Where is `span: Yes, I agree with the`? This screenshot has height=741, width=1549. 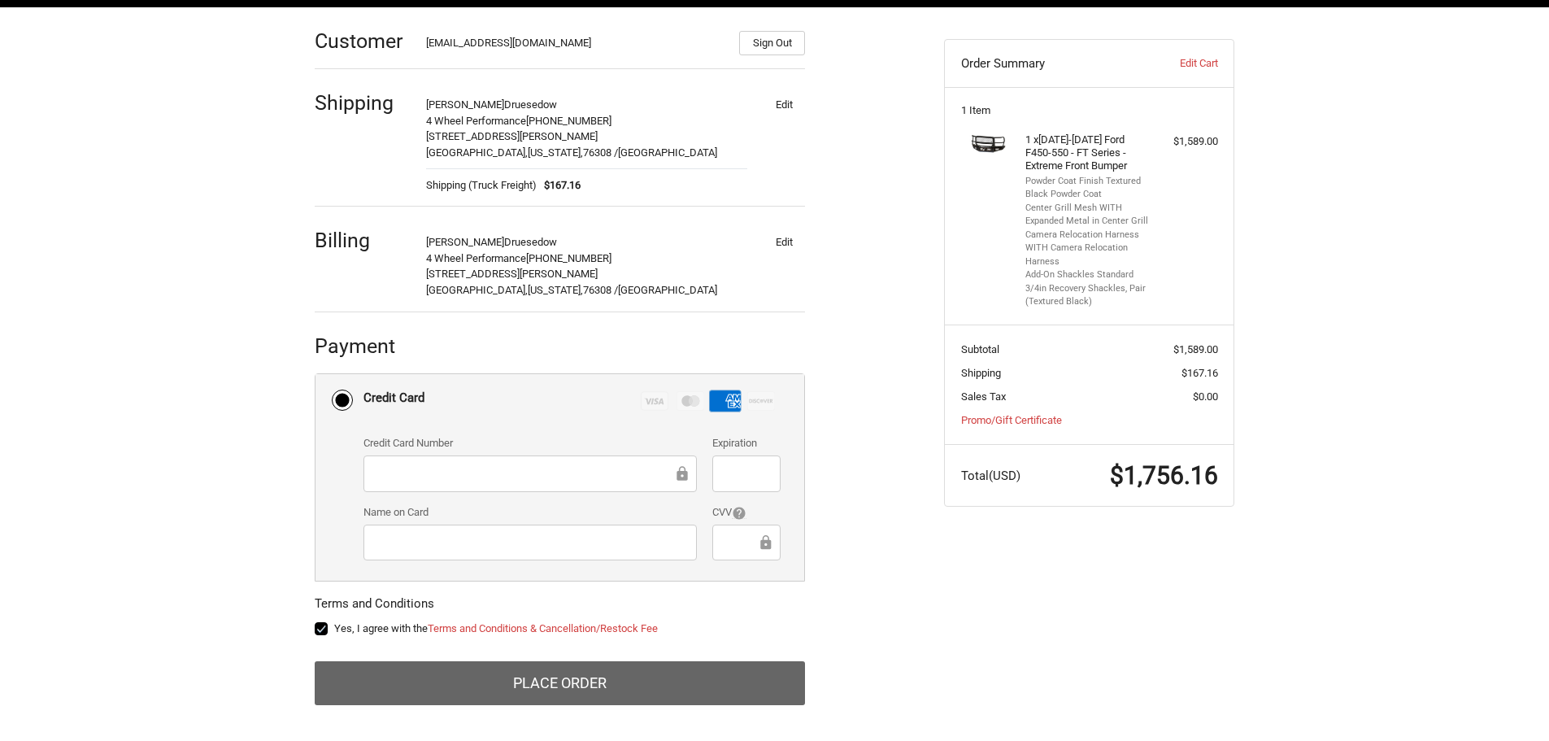 span: Yes, I agree with the is located at coordinates (496, 628).